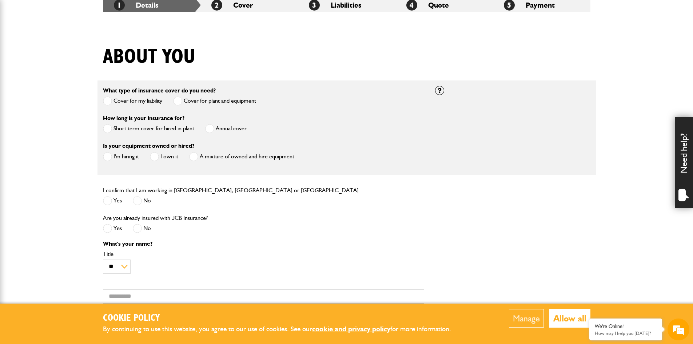 The image size is (693, 344). Describe the element at coordinates (215, 101) in the screenshot. I see `label: Cover for plant and equipment` at that location.